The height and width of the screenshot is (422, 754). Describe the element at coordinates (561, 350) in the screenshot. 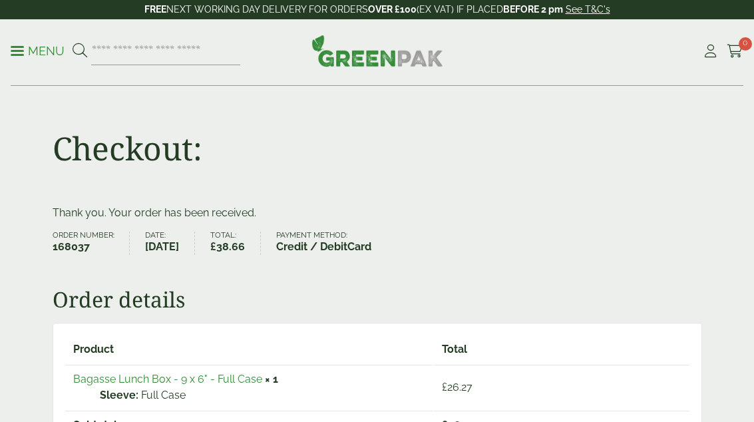

I see `th: Total` at that location.